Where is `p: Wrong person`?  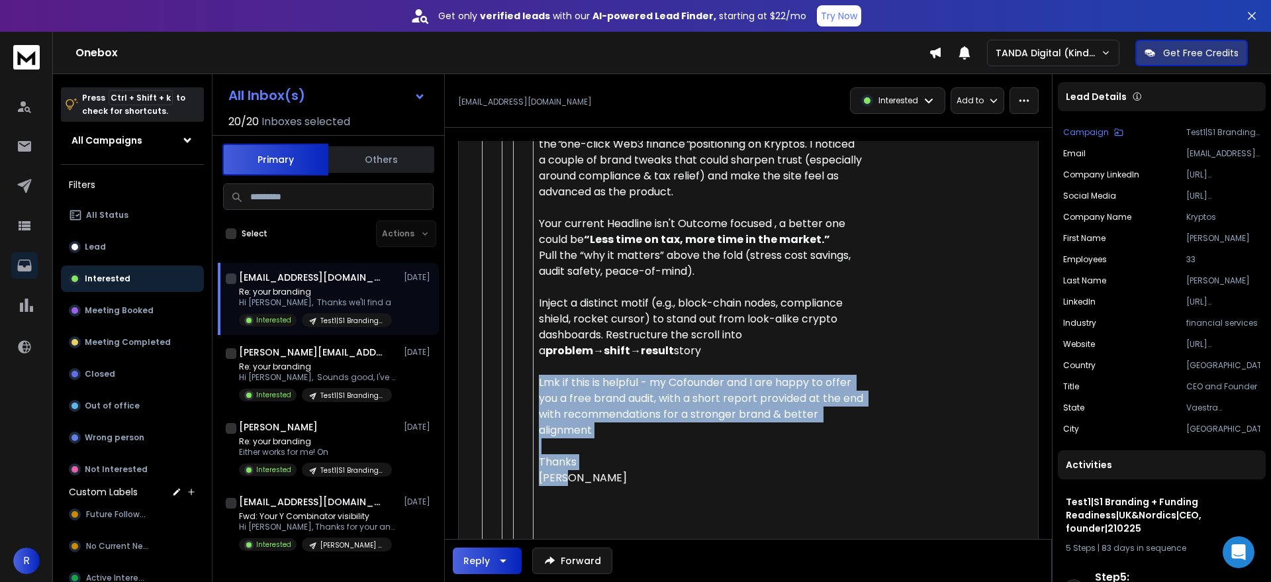
p: Wrong person is located at coordinates (115, 438).